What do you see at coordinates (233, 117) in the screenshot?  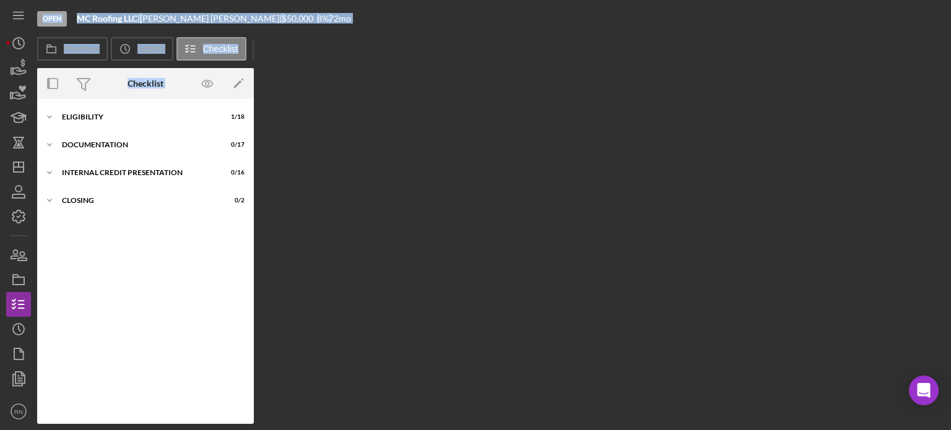 I see `div: 1 / 18` at bounding box center [233, 117].